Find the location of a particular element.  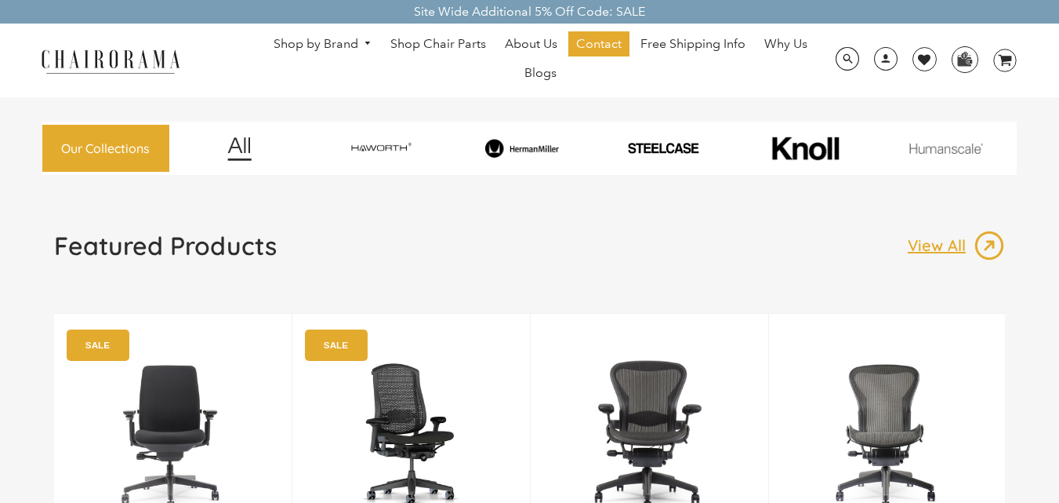

a: Shop Chair Parts is located at coordinates (438, 44).